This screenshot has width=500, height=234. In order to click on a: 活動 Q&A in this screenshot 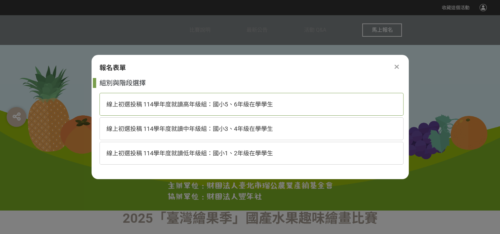, I will do `click(315, 30)`.